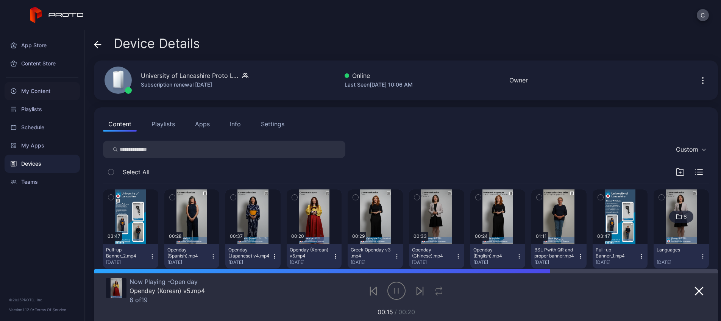 The width and height of the screenshot is (721, 321). Describe the element at coordinates (555, 253) in the screenshot. I see `div: BSL Pwith QR and proper banner.mp4` at that location.